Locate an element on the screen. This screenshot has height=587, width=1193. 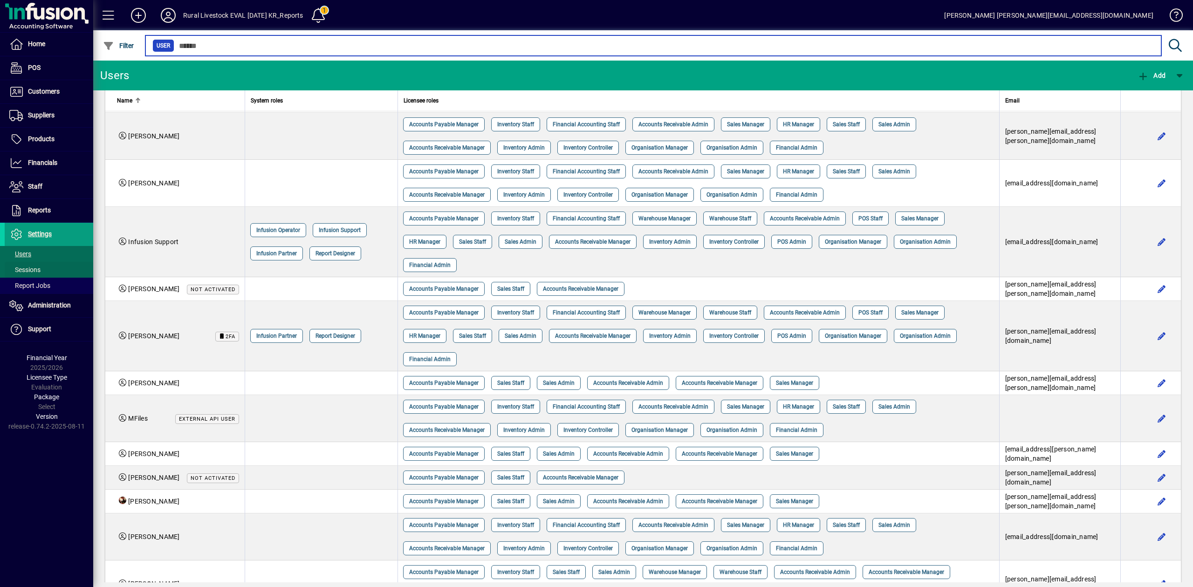
a: Users is located at coordinates (49, 254).